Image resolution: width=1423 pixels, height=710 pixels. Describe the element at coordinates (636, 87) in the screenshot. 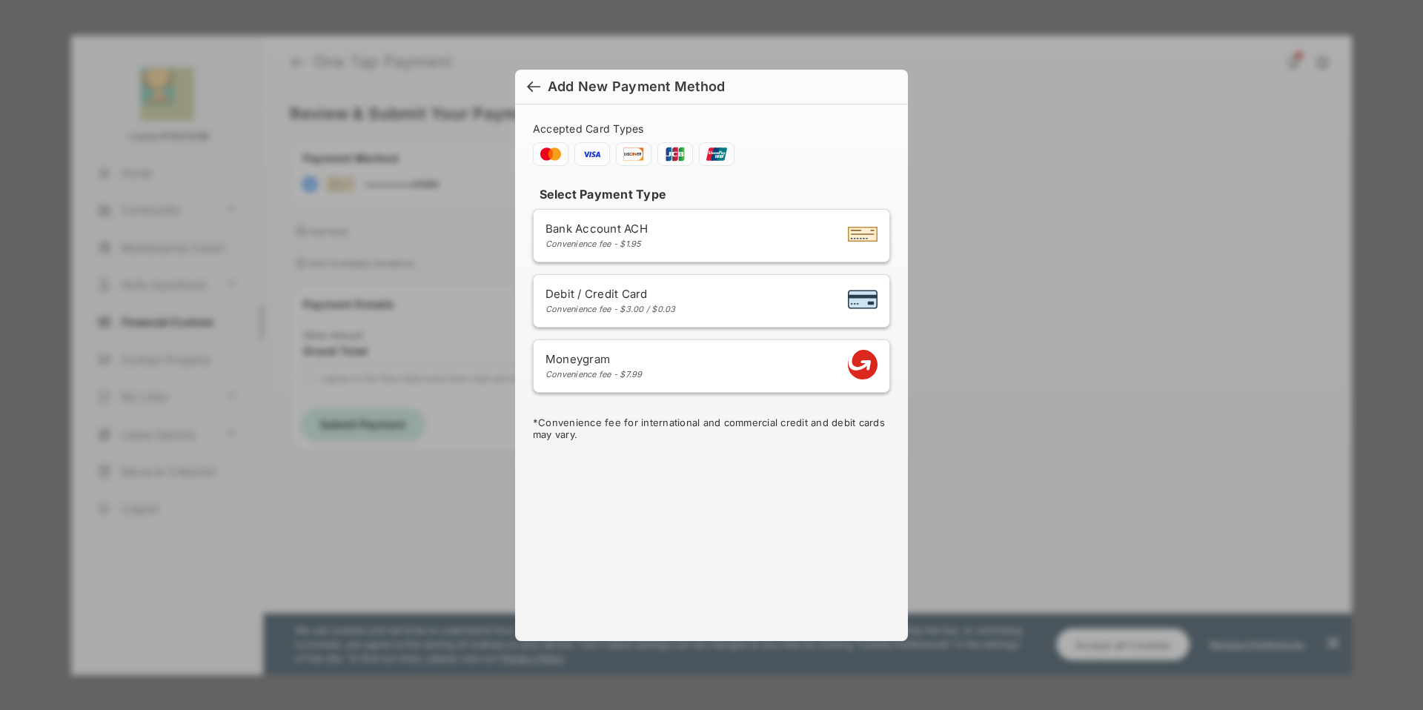

I see `div: Add New Payment Method` at that location.